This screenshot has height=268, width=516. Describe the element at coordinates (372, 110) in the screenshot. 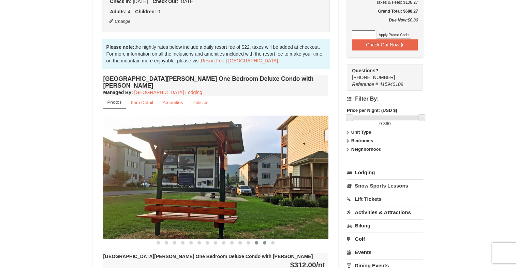

I see `strong: Price per Night: (USD $)` at that location.